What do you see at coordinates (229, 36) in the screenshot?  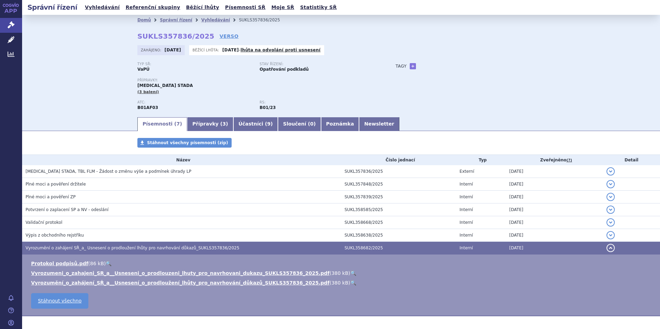 I see `a: VERSO` at bounding box center [229, 36].